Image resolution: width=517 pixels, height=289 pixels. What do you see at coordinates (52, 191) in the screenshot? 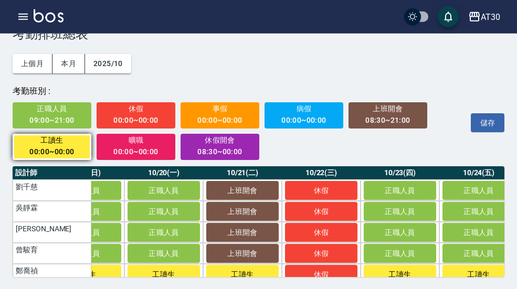
I see `td: 劉千慈` at bounding box center [52, 191].